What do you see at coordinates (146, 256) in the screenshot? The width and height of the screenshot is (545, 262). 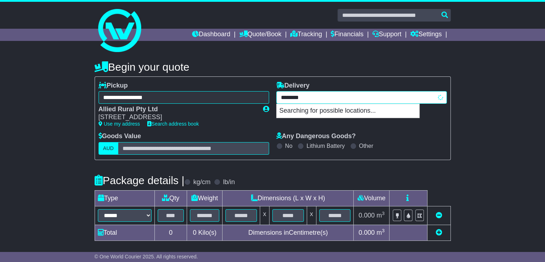 I see `span: © One World Courier 2025. All rights reserved.` at bounding box center [146, 256].